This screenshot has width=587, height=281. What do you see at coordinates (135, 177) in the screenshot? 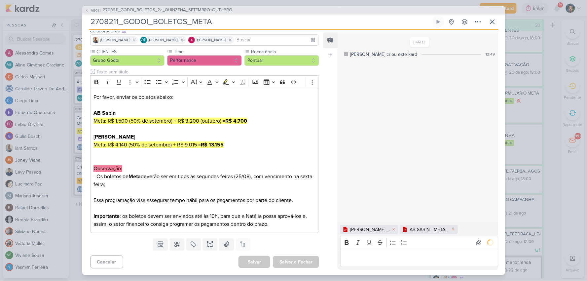
I see `strong: Meta` at bounding box center [135, 177].